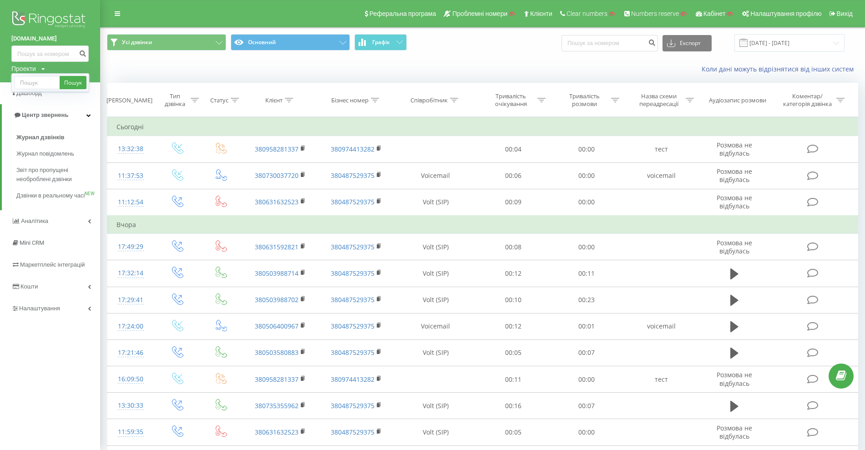 The width and height of the screenshot is (865, 450). Describe the element at coordinates (290, 42) in the screenshot. I see `button: Основний` at that location.